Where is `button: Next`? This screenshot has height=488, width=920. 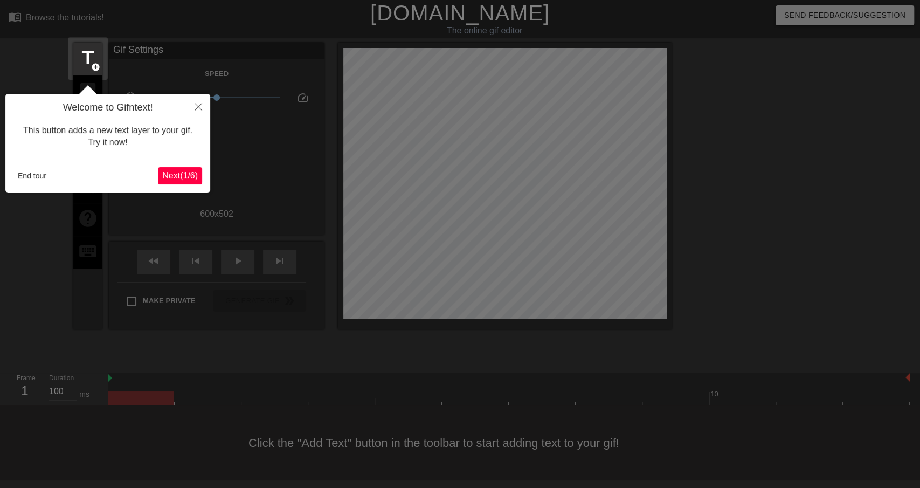
button: Next is located at coordinates (180, 176).